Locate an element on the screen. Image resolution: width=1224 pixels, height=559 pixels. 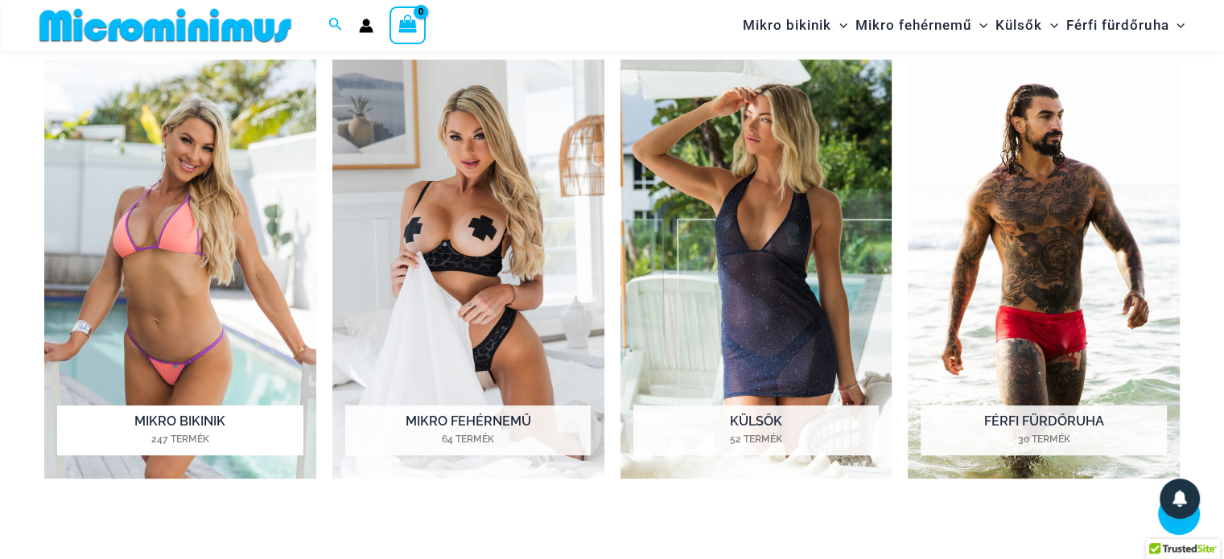
a: Férfi fürdőruhaMenü váltásaMenü váltása is located at coordinates (1125, 25).